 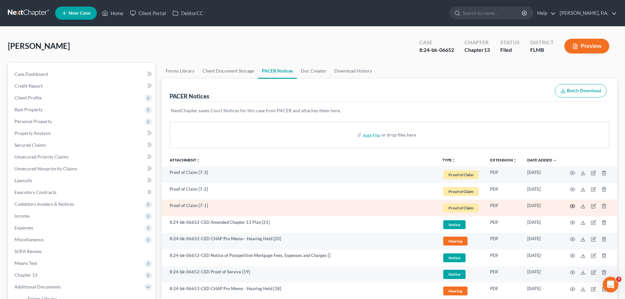 I want to click on td: Proof of Claim [7-1], so click(x=299, y=208).